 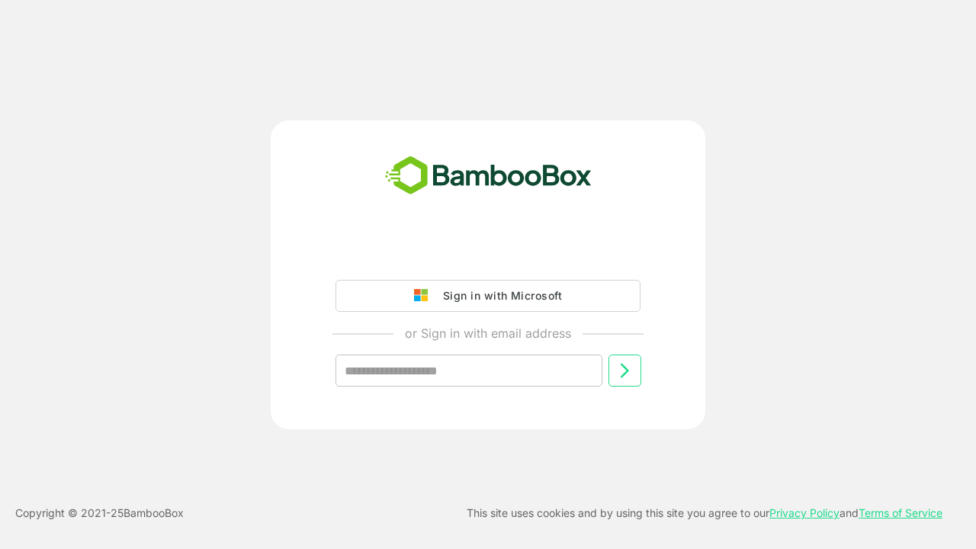 I want to click on div: Sign in with Microsoft, so click(x=499, y=296).